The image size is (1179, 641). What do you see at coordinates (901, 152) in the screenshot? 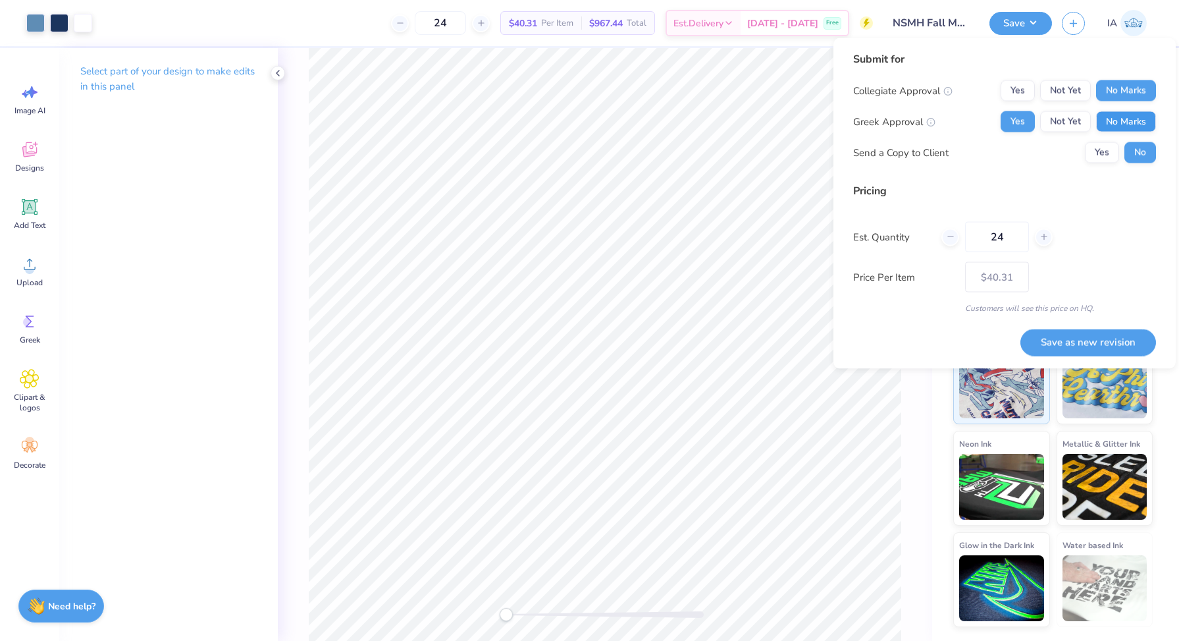
I see `div: Send a Copy to Client` at bounding box center [901, 152].